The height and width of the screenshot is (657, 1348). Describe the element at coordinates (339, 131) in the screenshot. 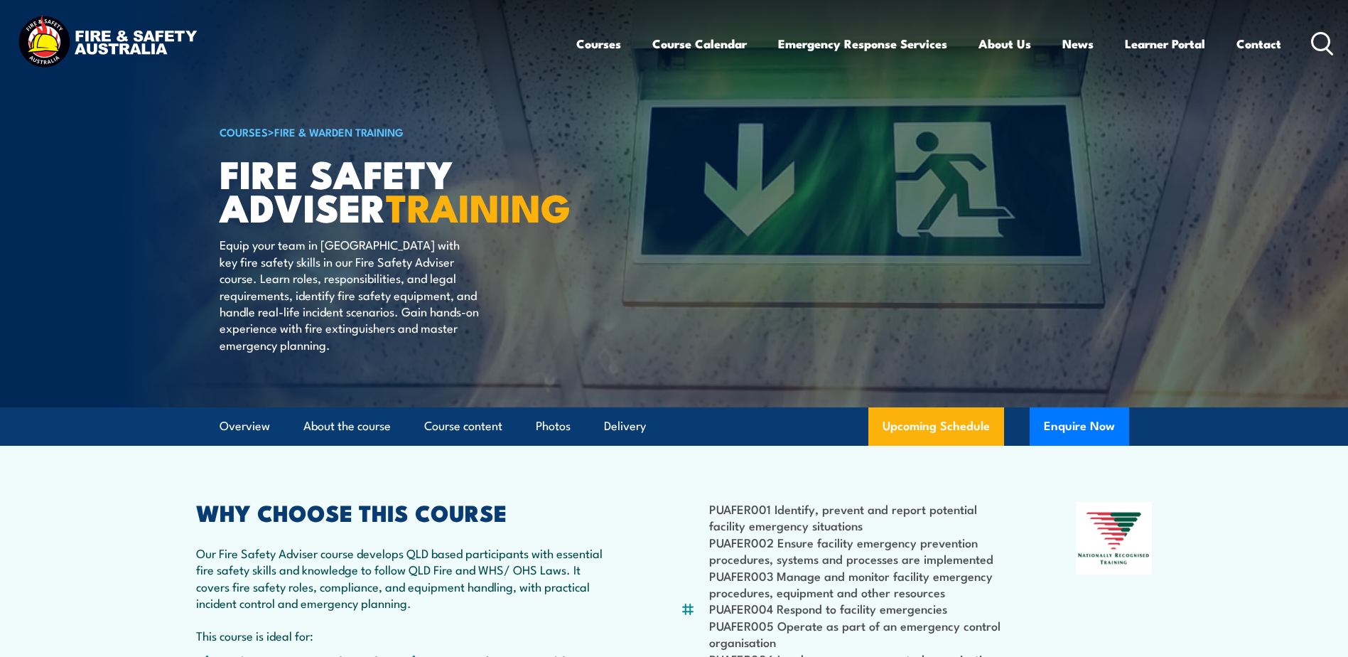

I see `a: Fire & Warden Training` at that location.